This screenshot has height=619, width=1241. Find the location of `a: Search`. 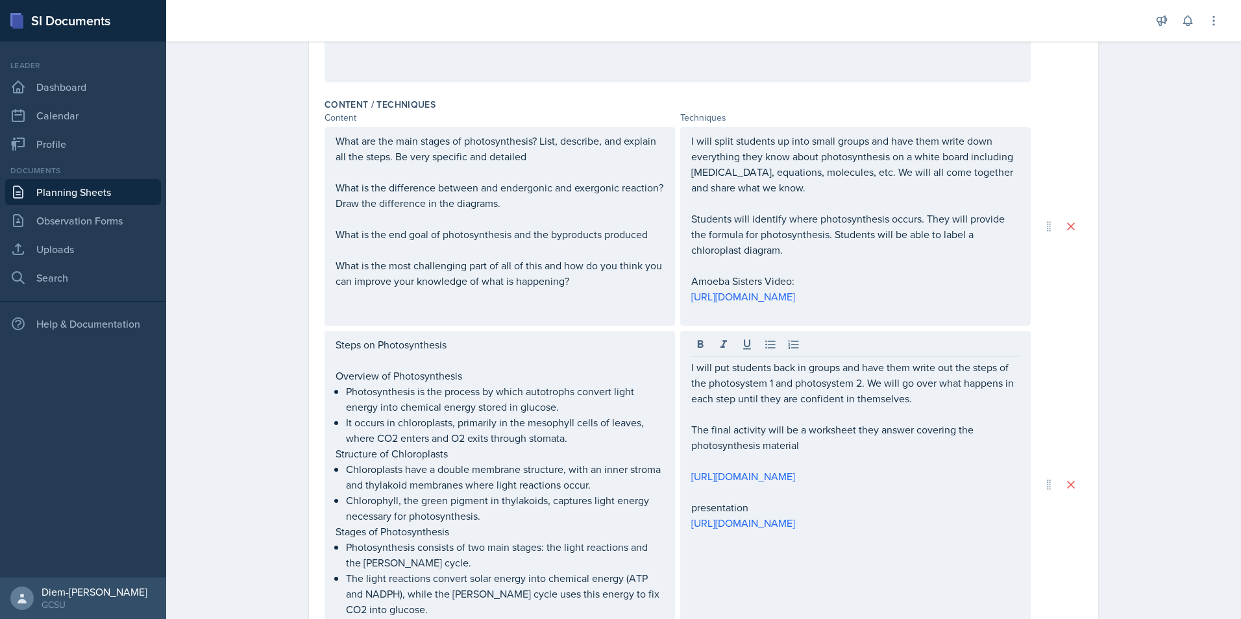

a: Search is located at coordinates (83, 278).